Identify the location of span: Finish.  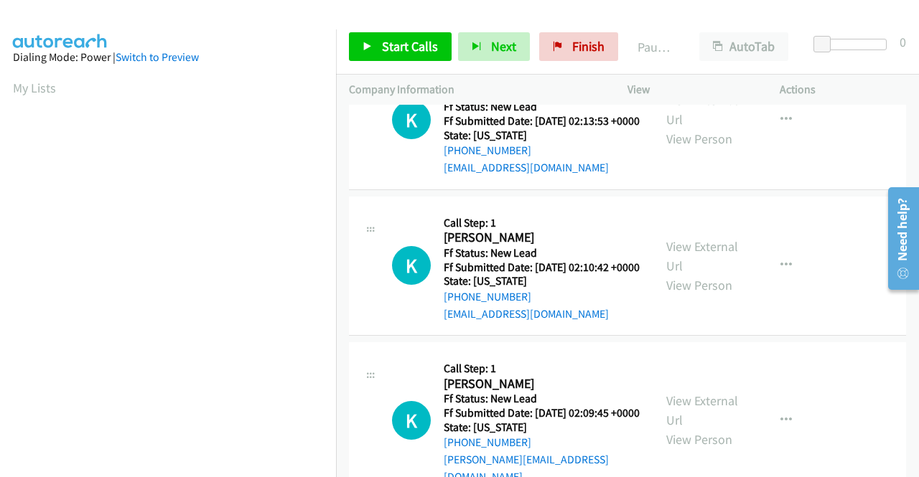
(588, 46).